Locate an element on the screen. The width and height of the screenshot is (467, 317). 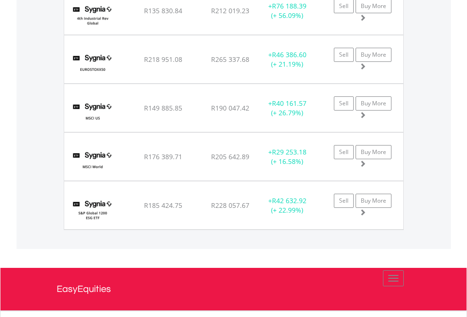
img: EQU.ZA.SYGEU.png is located at coordinates (92, 64).